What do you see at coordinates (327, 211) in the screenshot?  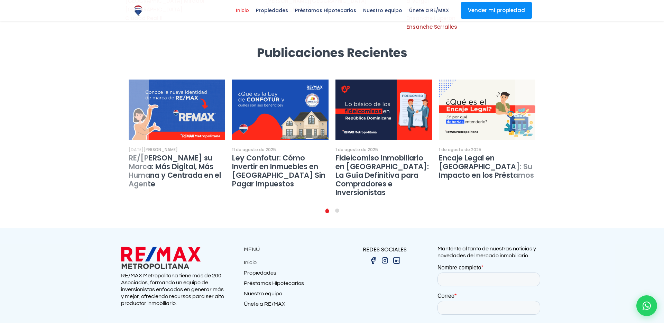 I see `a: 0` at bounding box center [327, 211].